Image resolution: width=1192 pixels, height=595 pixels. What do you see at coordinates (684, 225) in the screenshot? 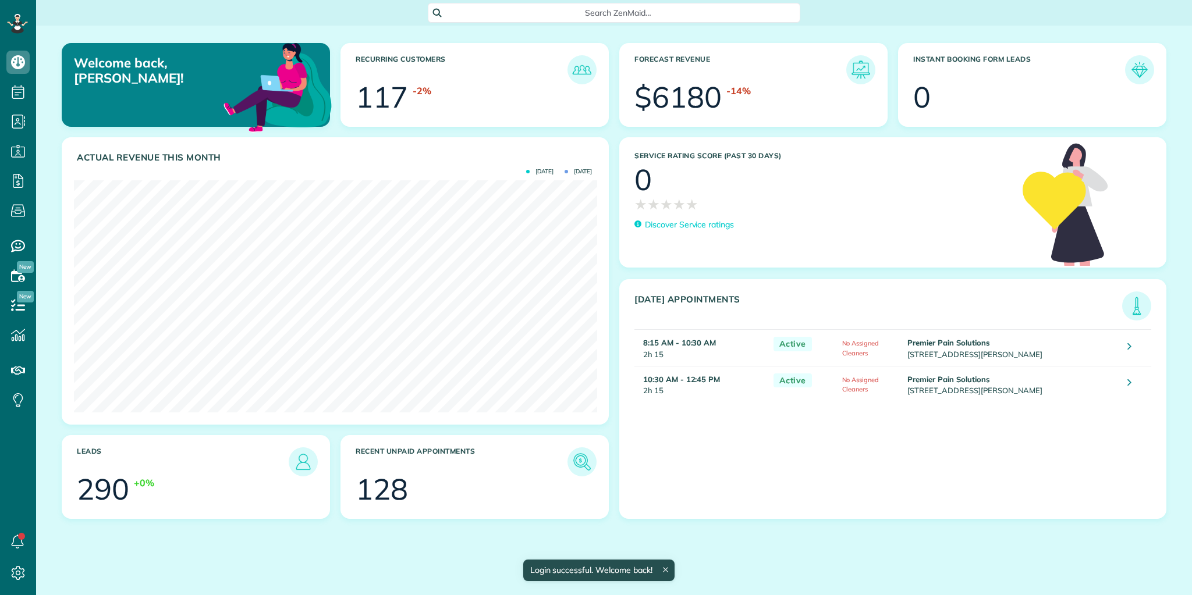
I see `a: Discover Service ratings` at bounding box center [684, 225].